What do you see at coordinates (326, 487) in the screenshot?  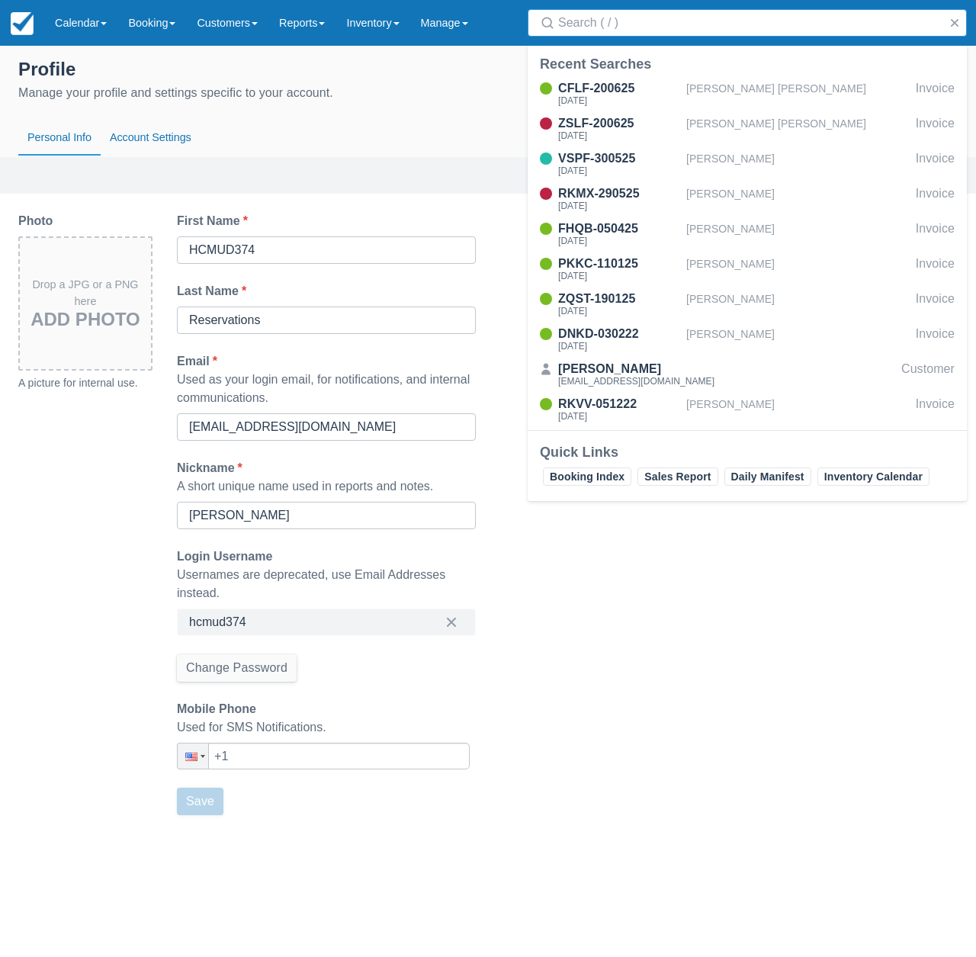 I see `div: A short unique name used in reports and notes.` at bounding box center [326, 487].